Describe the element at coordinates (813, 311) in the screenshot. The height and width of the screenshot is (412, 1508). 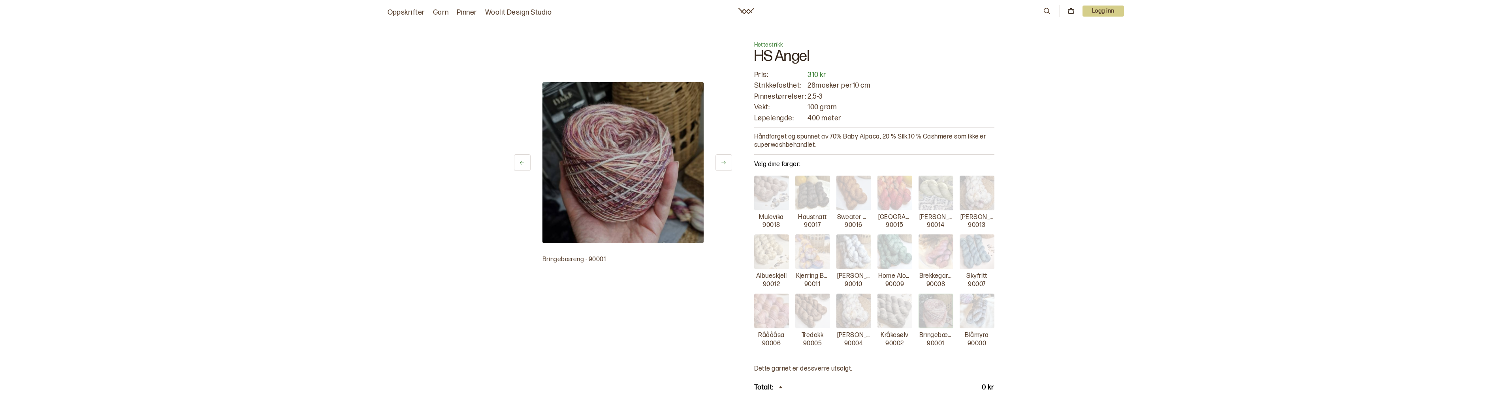
I see `img: Tredekk` at that location.